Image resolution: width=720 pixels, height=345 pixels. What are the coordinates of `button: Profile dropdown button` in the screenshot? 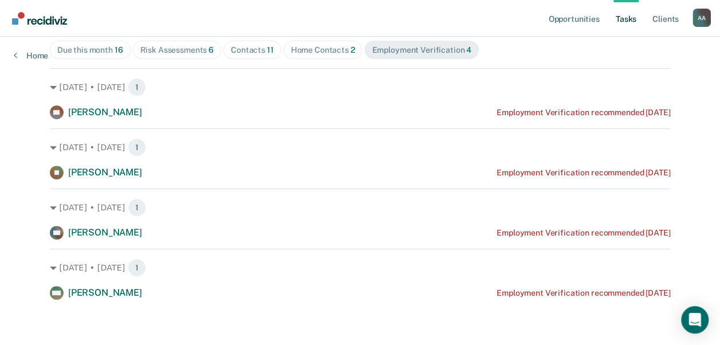 It's located at (701, 18).